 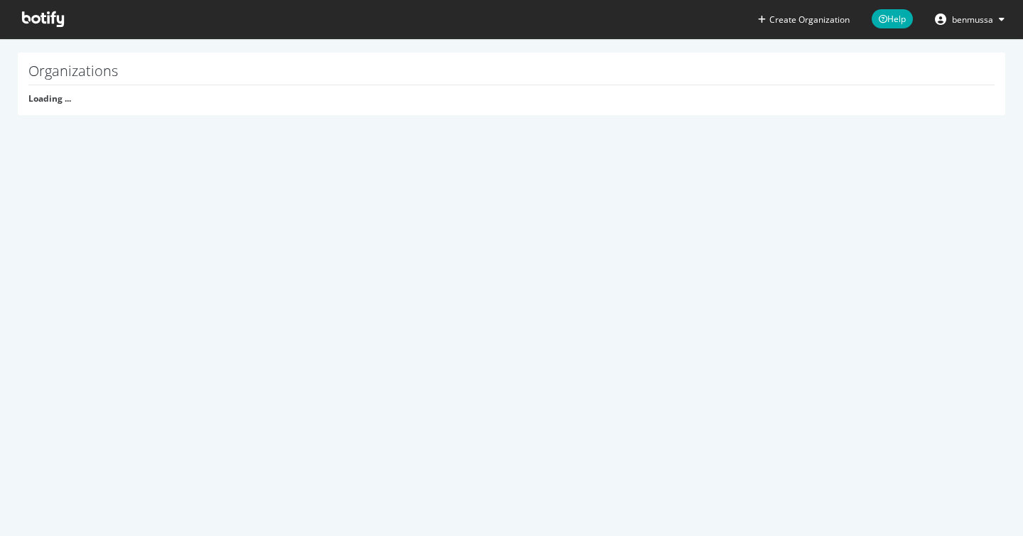 I want to click on button: Create Organization, so click(x=803, y=19).